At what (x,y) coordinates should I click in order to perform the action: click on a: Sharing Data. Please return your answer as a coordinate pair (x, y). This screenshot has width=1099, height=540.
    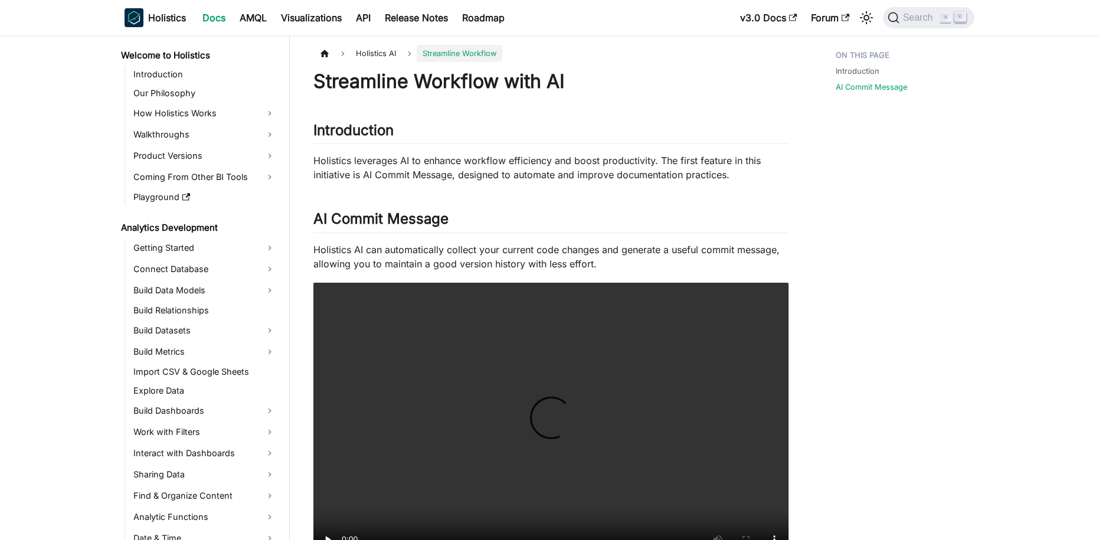
    Looking at the image, I should click on (204, 474).